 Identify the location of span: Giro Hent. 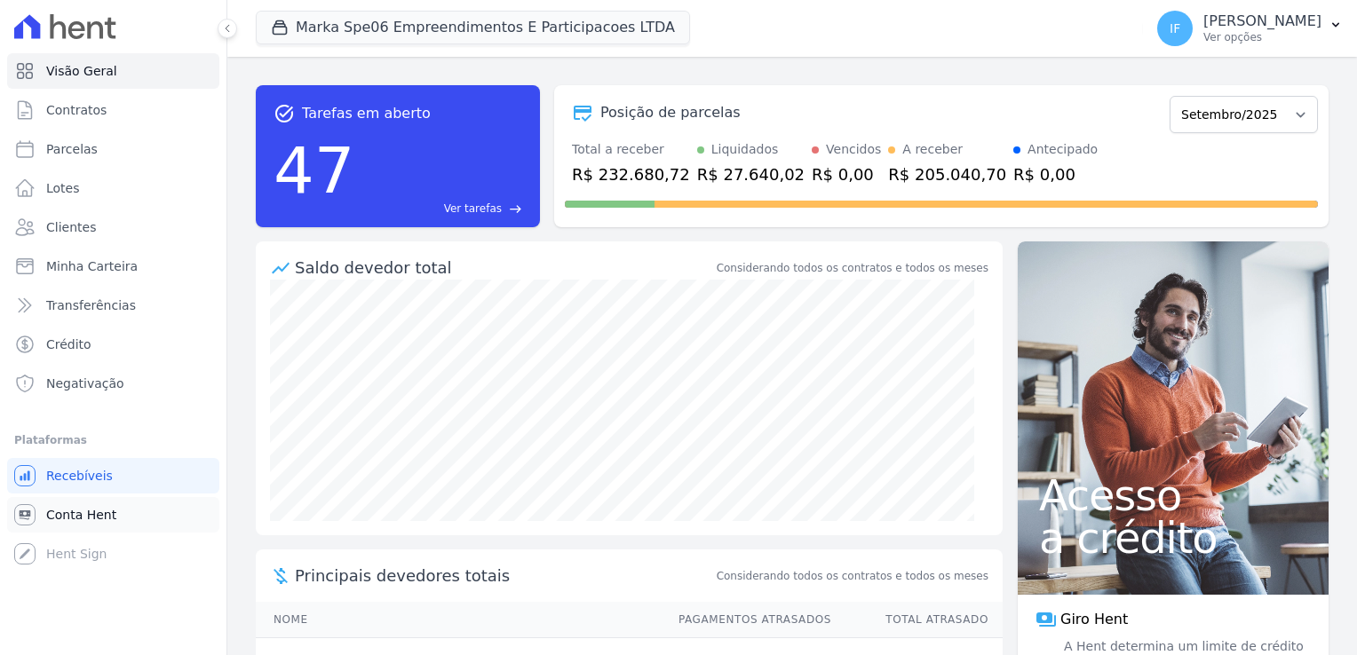
(1094, 620).